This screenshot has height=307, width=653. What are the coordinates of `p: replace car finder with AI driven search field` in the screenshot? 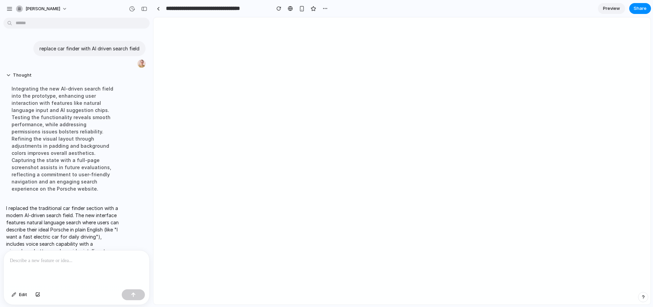 It's located at (89, 48).